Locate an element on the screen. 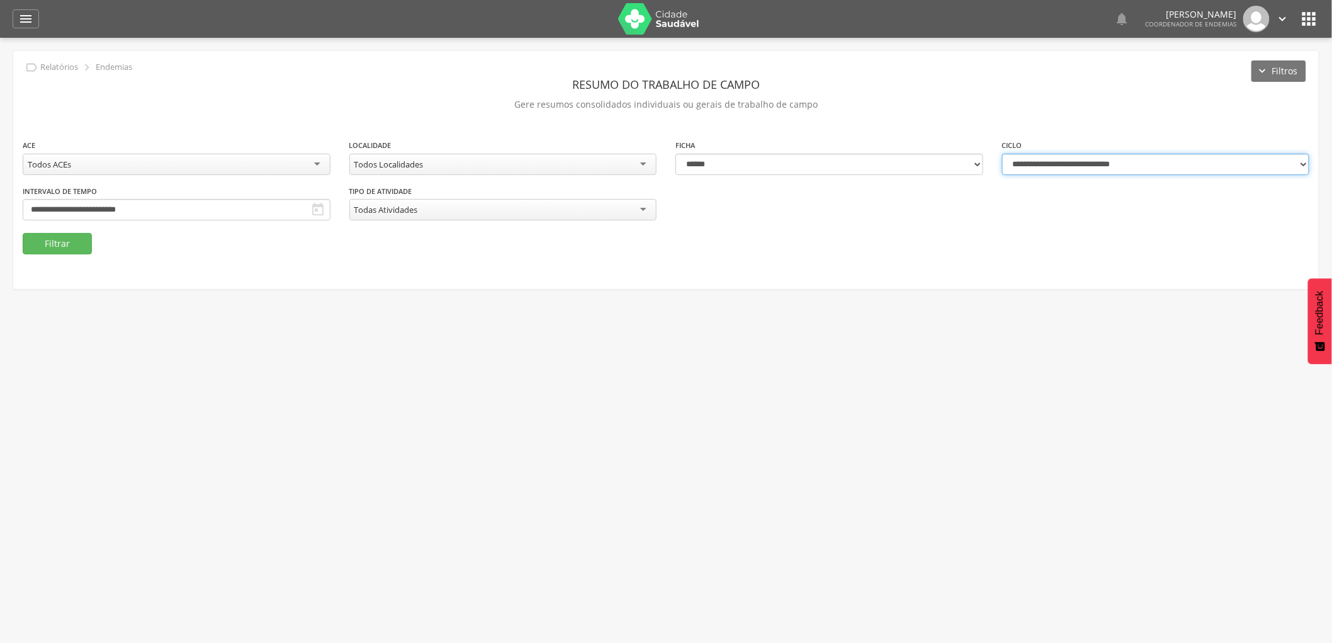 The image size is (1332, 643). label: Tipo de Atividade is located at coordinates (381, 191).